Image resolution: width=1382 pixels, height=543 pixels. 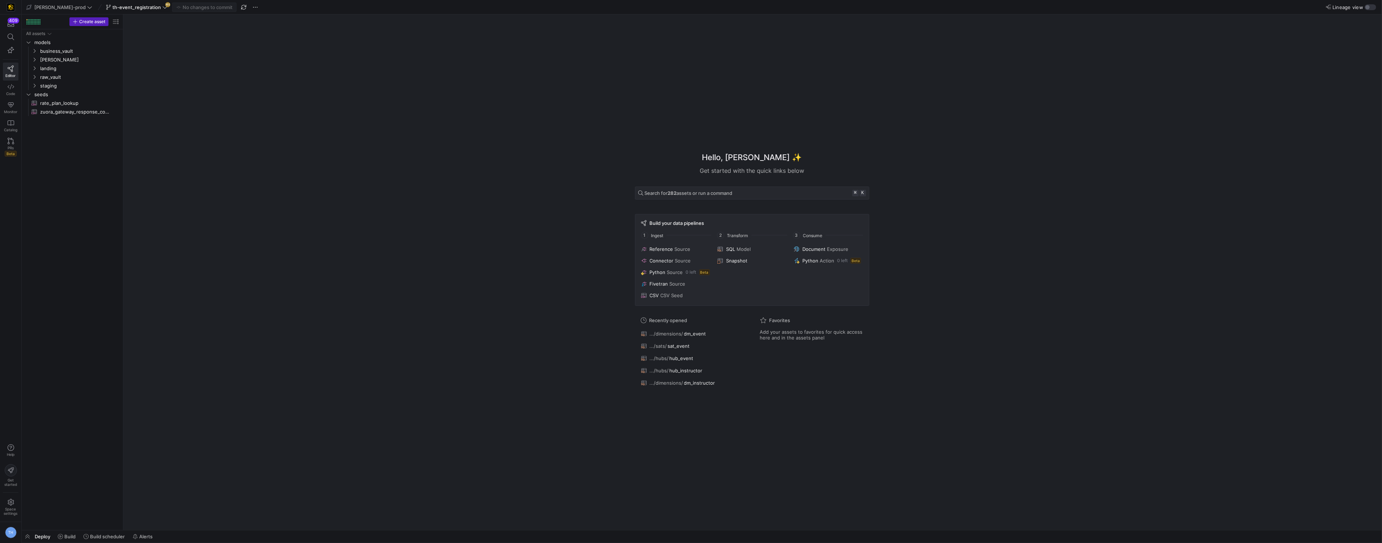 What do you see at coordinates (812, 335) in the screenshot?
I see `span: Add your assets to favorites for quick access here and in the assets panel` at bounding box center [812, 335].